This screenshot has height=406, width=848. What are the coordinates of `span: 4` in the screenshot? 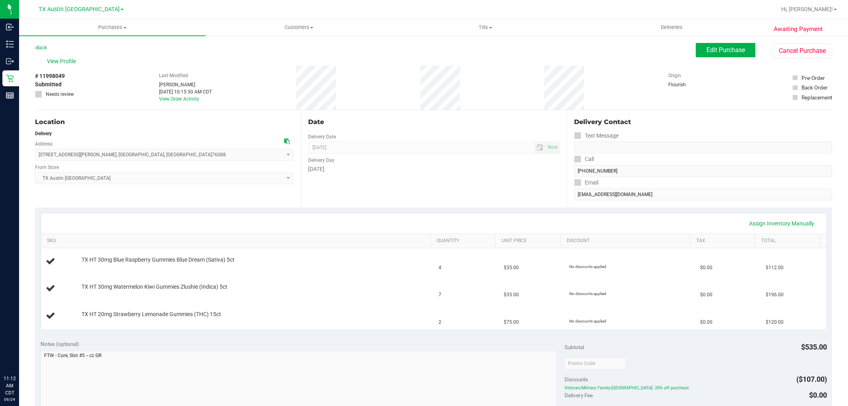 It's located at (440, 267).